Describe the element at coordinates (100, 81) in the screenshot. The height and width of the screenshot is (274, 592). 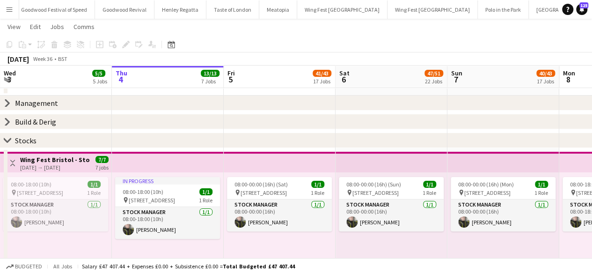
I see `div: 5 Jobs` at that location.